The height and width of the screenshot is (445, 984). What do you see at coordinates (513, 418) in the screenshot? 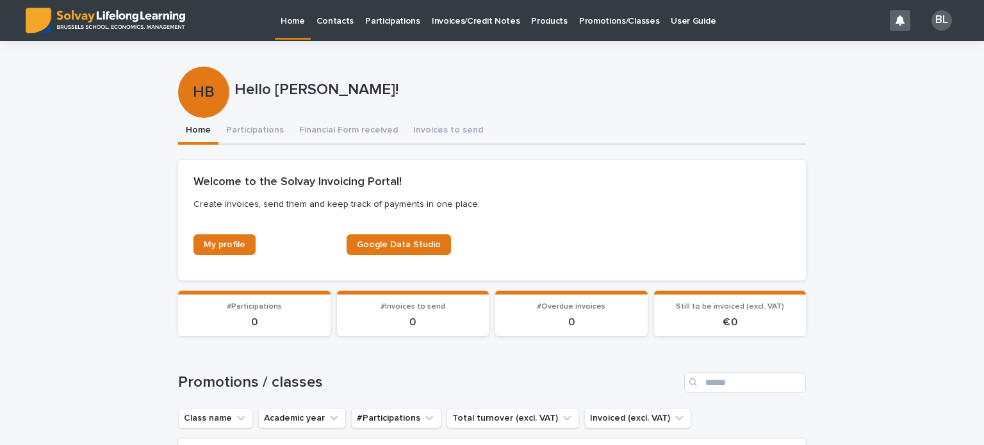
I see `button: Total turnover (excl. VAT)` at bounding box center [513, 418].